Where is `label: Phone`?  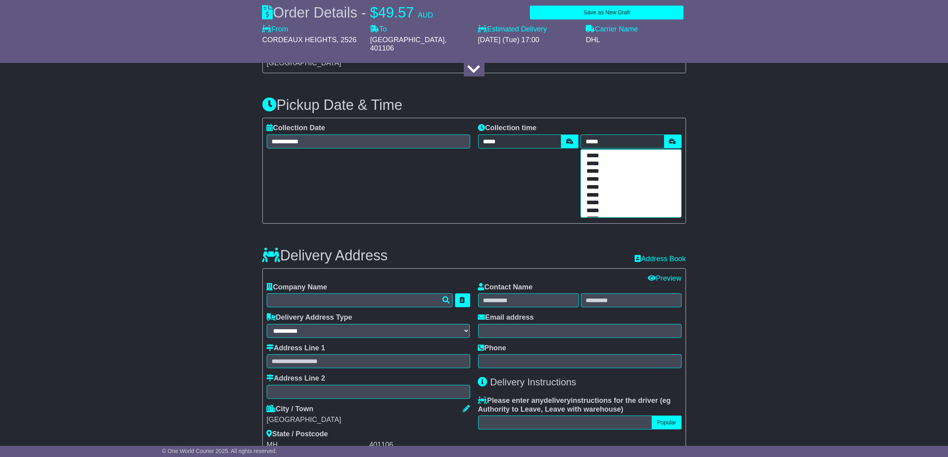 label: Phone is located at coordinates (492, 348).